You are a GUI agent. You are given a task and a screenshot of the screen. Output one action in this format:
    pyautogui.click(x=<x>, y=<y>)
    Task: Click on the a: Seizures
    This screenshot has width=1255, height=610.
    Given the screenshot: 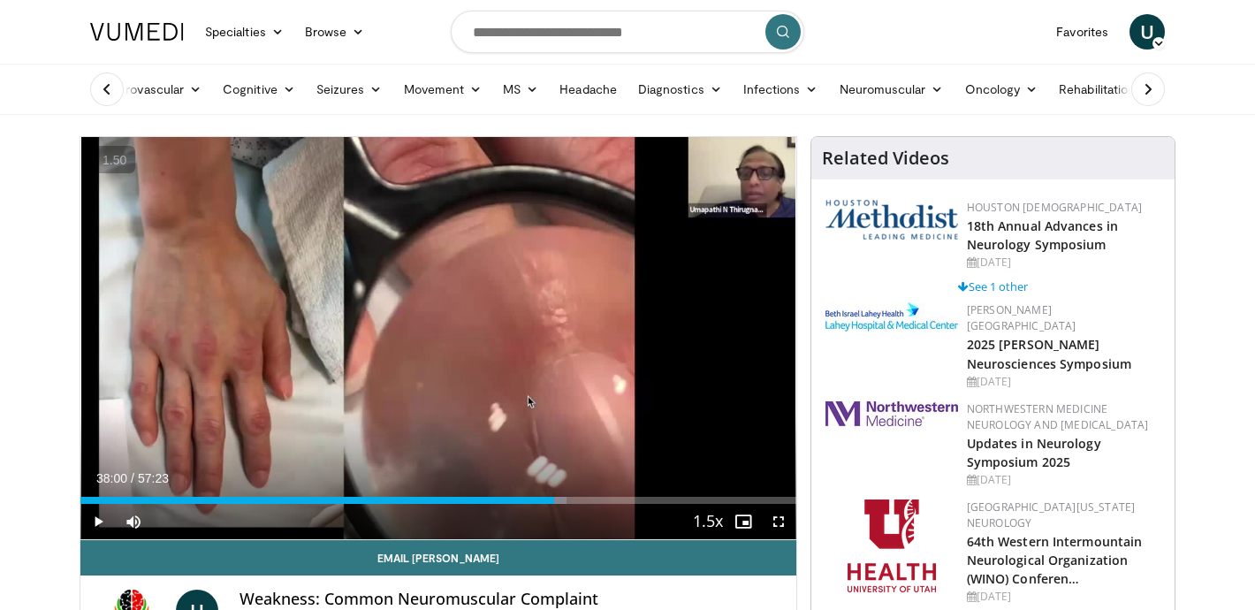 What is the action you would take?
    pyautogui.click(x=349, y=89)
    